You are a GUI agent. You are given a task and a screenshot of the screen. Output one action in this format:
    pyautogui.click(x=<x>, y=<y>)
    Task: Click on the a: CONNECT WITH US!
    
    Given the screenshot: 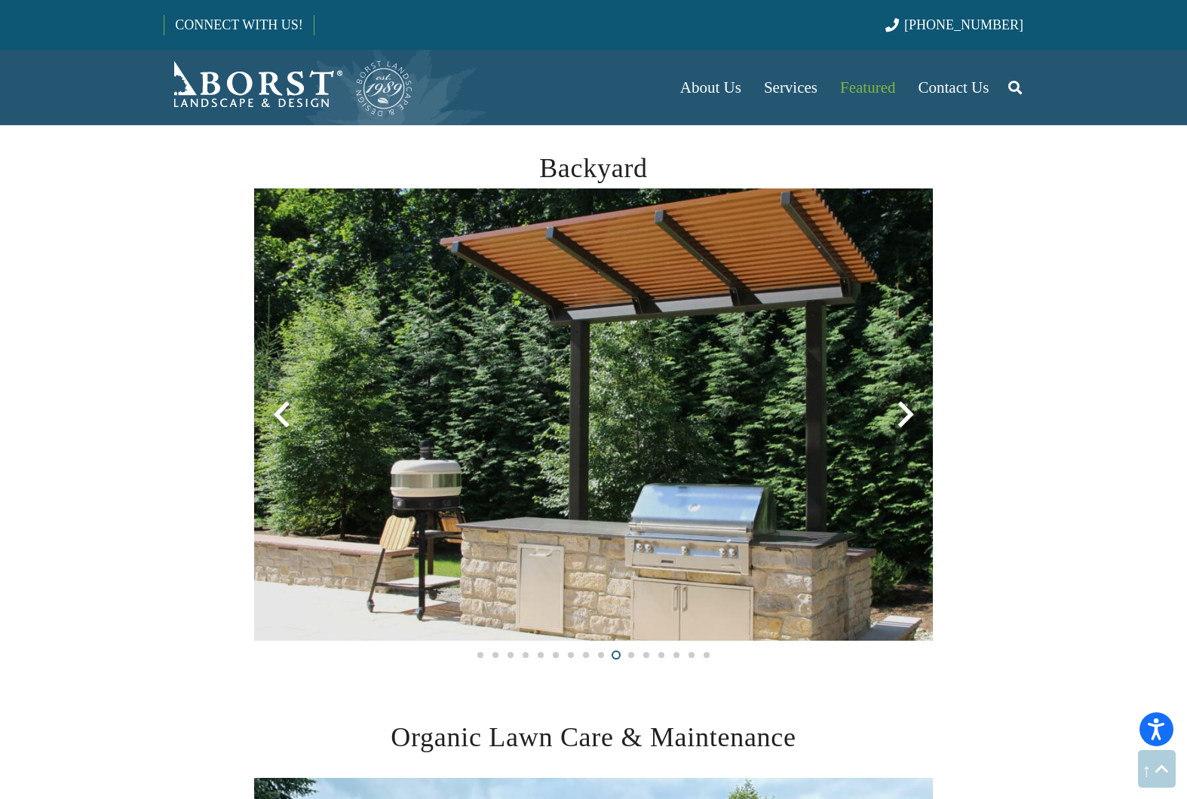 What is the action you would take?
    pyautogui.click(x=238, y=25)
    